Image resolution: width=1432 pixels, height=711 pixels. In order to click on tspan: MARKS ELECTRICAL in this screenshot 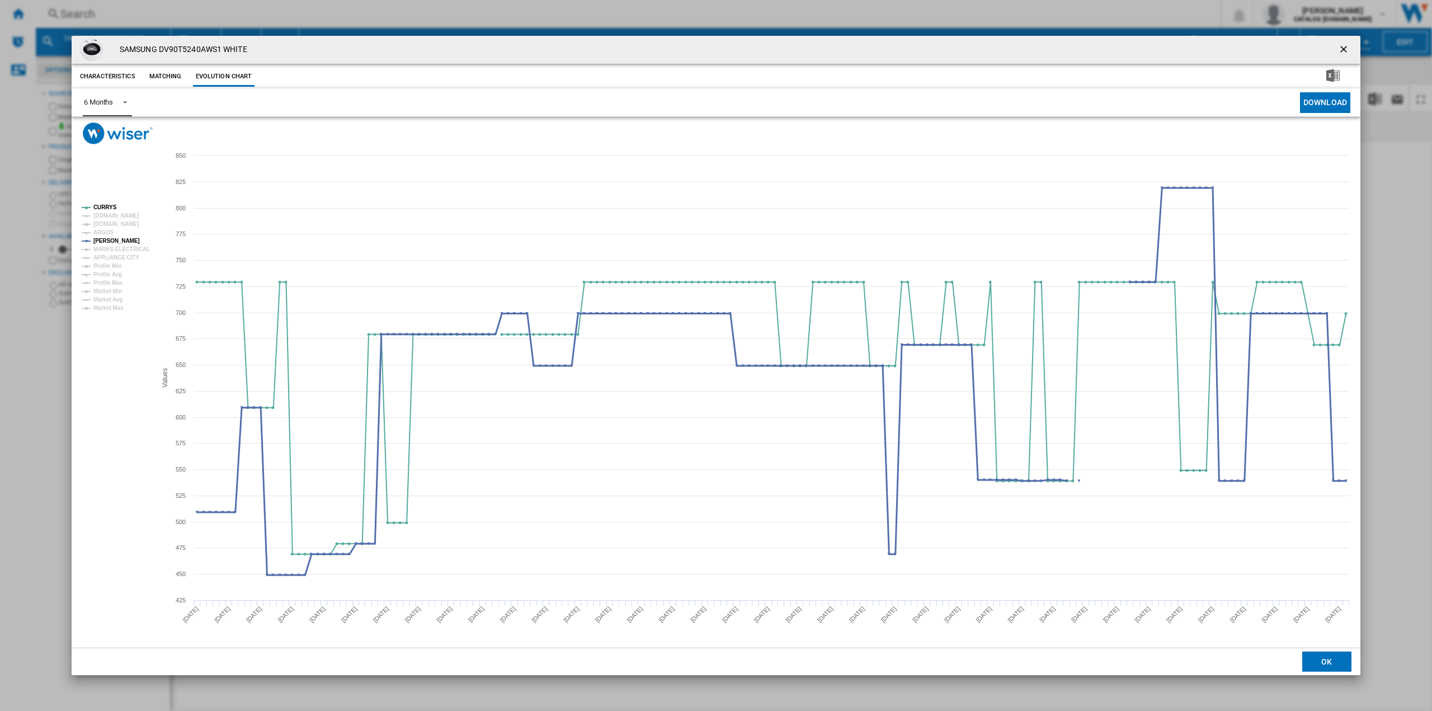, I will do `click(121, 249)`.